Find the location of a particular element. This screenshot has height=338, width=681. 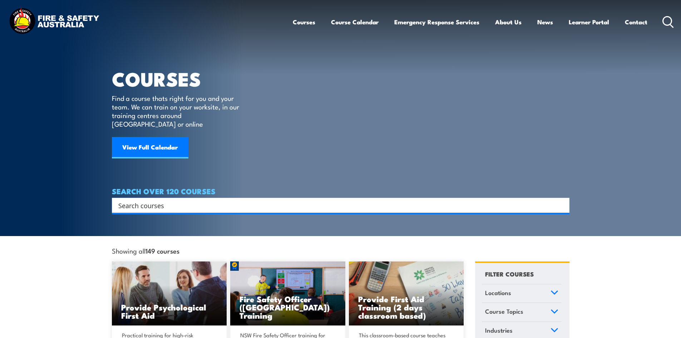

h3: Provide Psychological First Aid is located at coordinates (170, 311).